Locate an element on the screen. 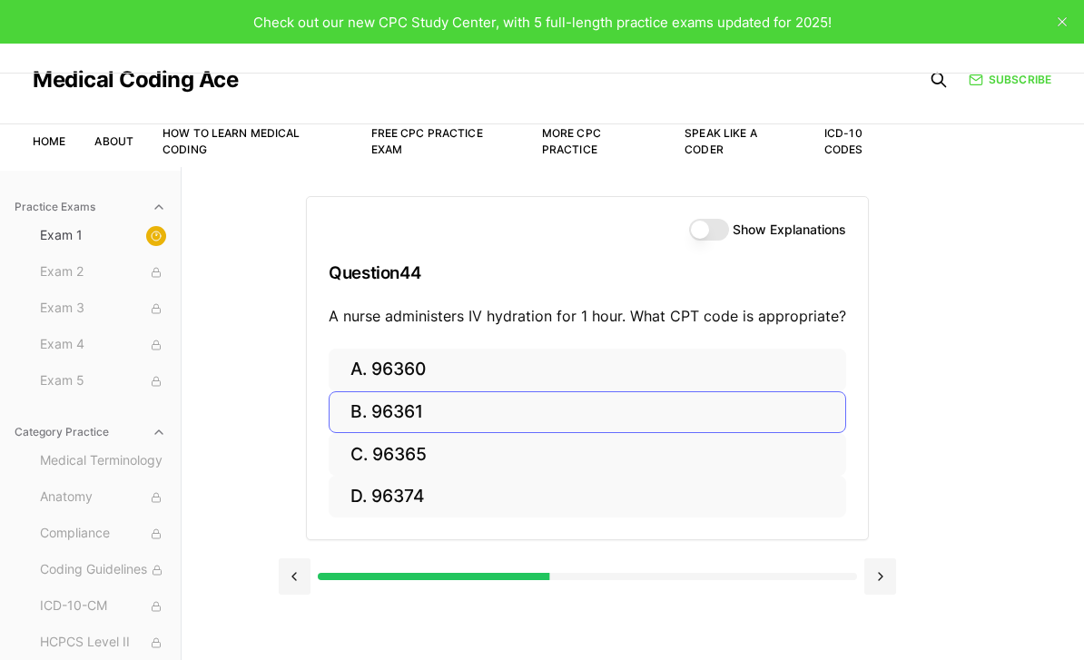  button: Exam 2 is located at coordinates (103, 272).